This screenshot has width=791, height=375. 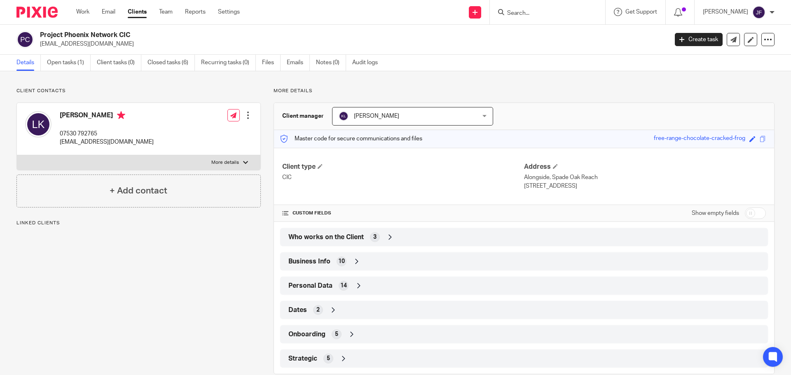 I want to click on a: Create task, so click(x=698, y=40).